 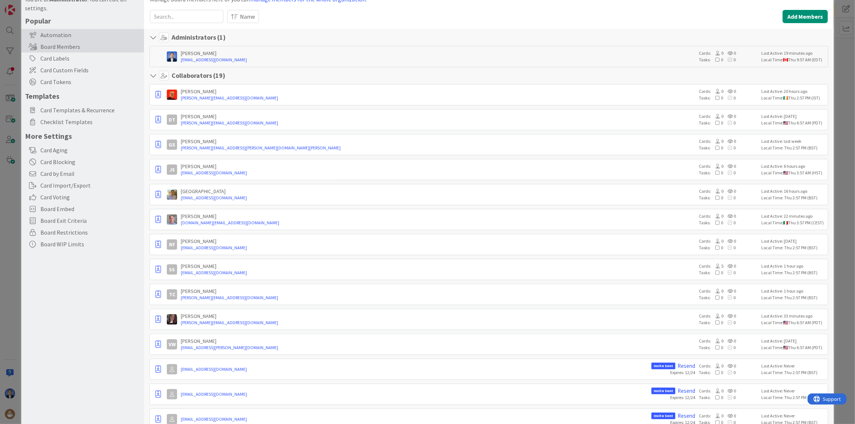 What do you see at coordinates (172, 95) in the screenshot?
I see `img: CP` at bounding box center [172, 95].